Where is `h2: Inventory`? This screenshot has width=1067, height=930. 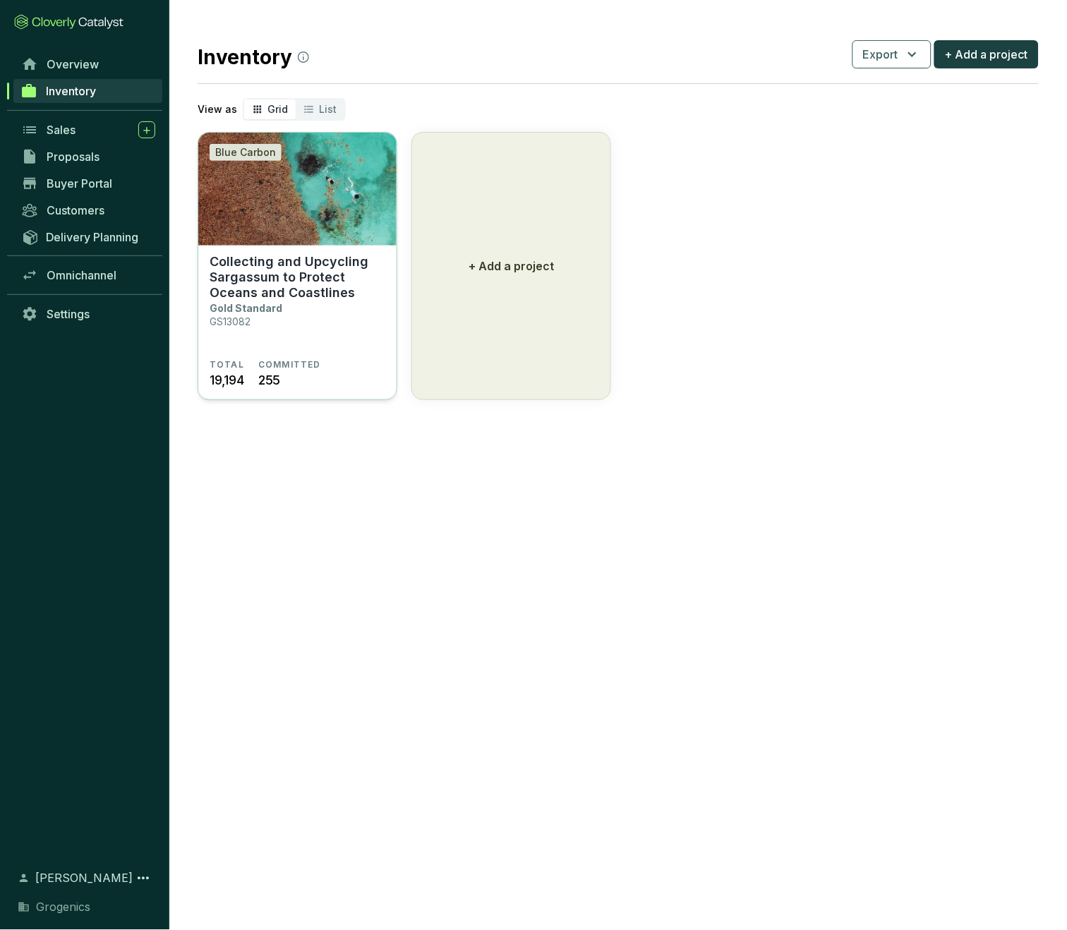
h2: Inventory is located at coordinates (253, 57).